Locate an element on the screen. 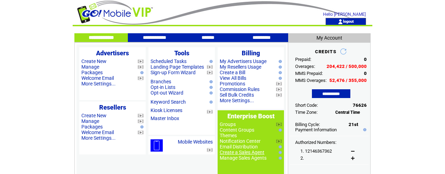 The width and height of the screenshot is (445, 174). a: Content Groups is located at coordinates (237, 130).